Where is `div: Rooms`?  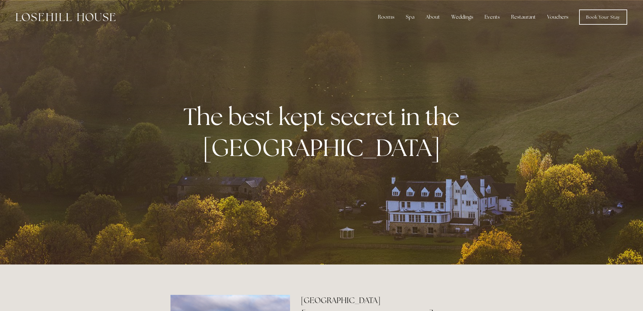 div: Rooms is located at coordinates (386, 17).